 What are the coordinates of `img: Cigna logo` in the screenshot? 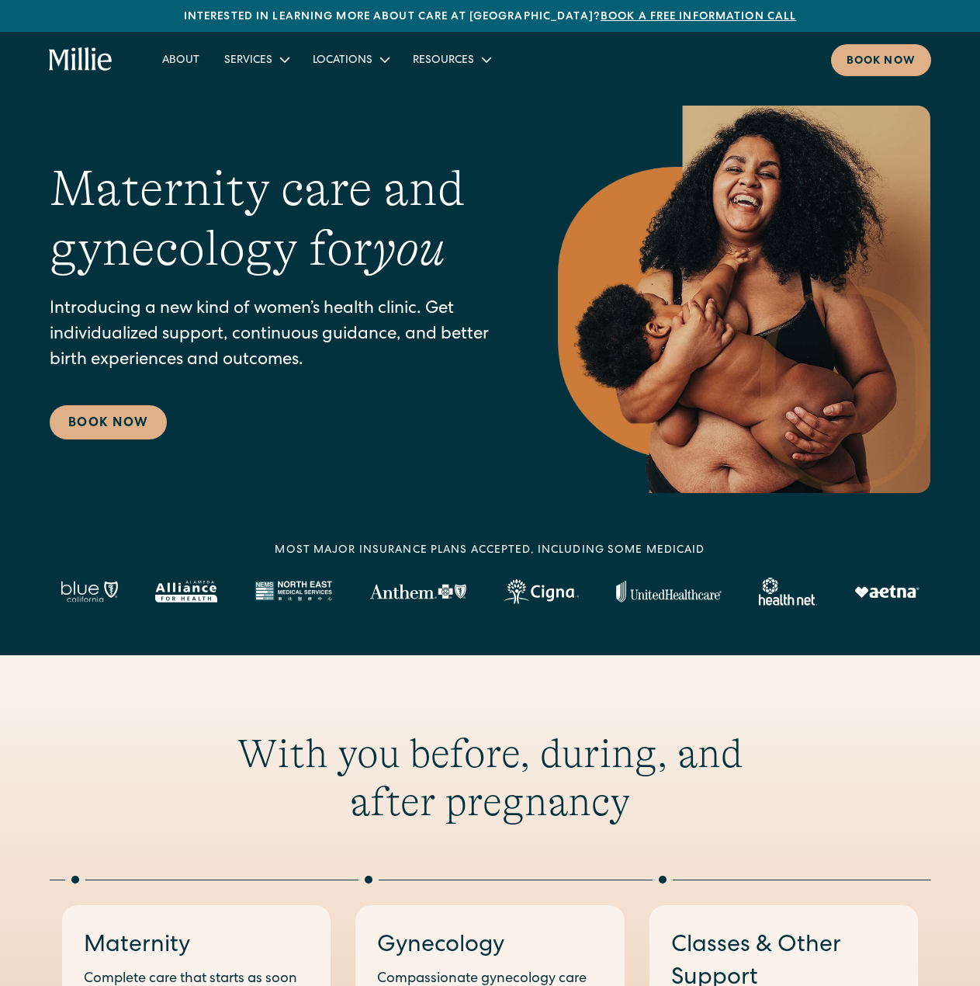 It's located at (541, 591).